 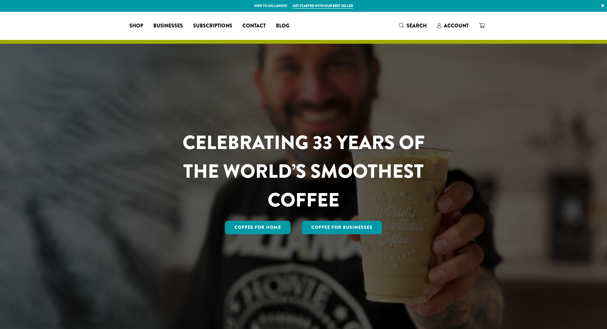 I want to click on a: Coffee For Businesses, so click(x=342, y=227).